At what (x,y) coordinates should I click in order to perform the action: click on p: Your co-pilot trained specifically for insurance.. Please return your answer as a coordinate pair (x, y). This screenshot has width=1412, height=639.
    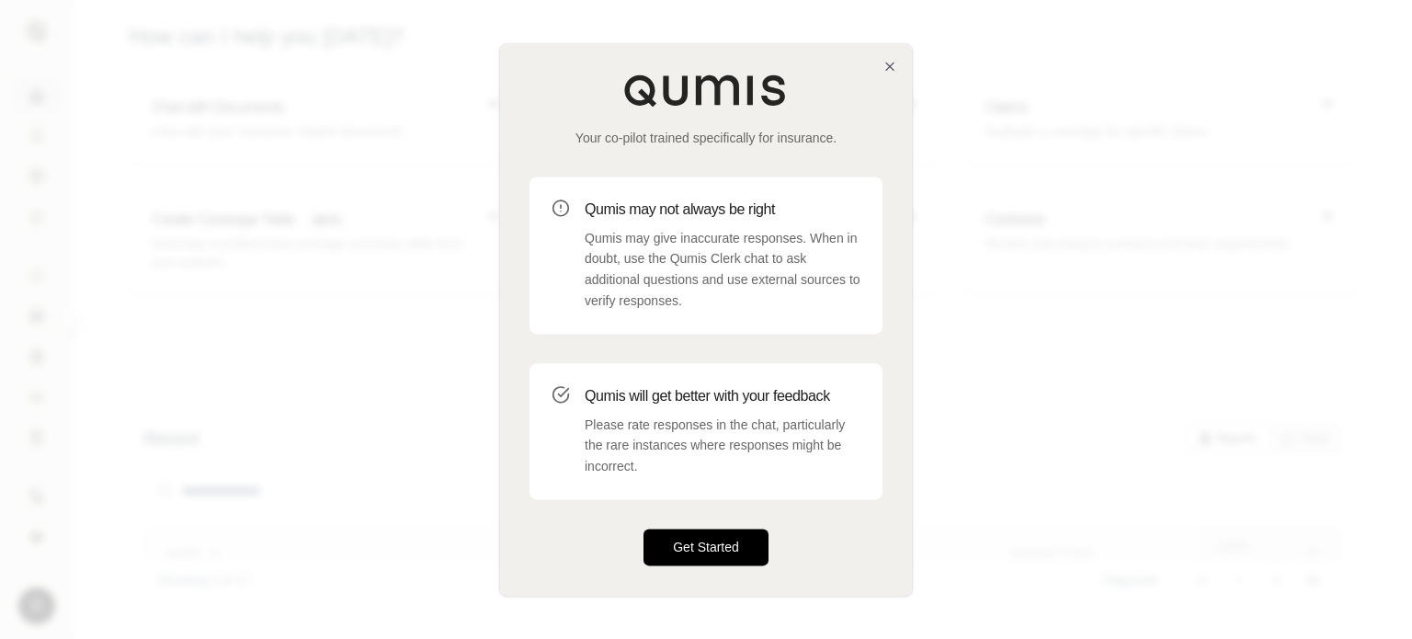
    Looking at the image, I should click on (706, 138).